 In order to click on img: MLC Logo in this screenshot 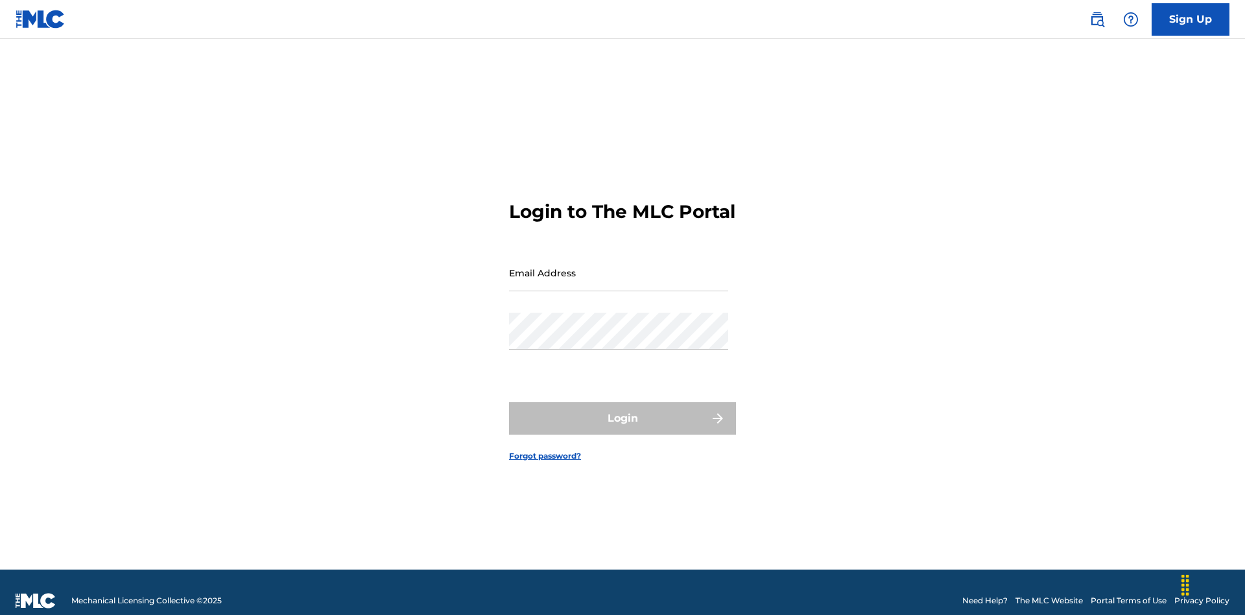, I will do `click(40, 19)`.